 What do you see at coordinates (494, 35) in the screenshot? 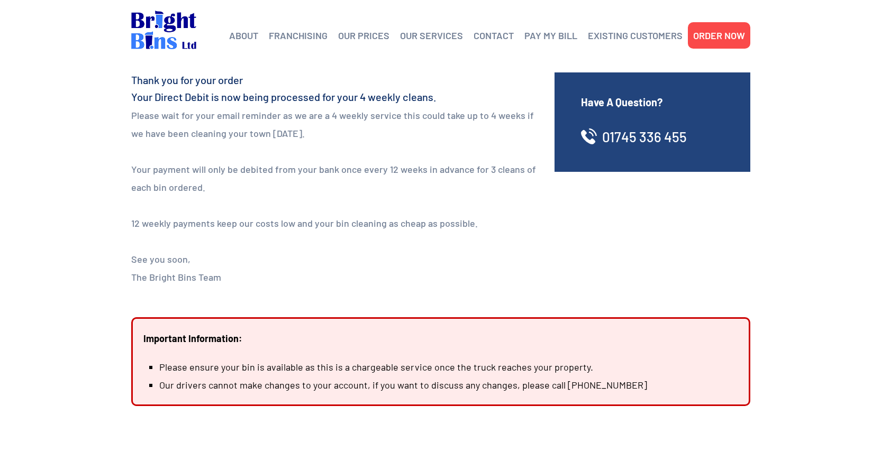
I see `a: CONTACT` at bounding box center [494, 35].